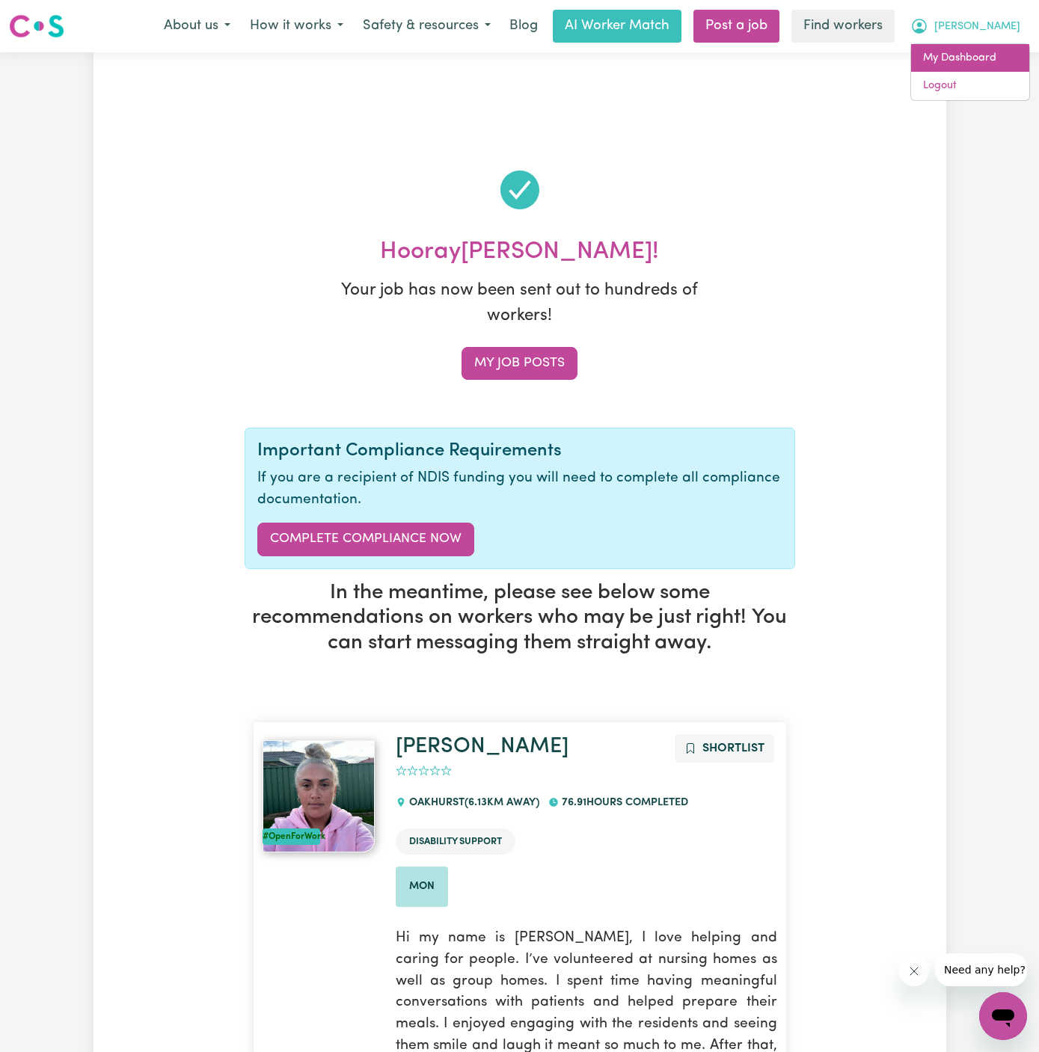 This screenshot has height=1052, width=1039. I want to click on img: Careseekers logo, so click(37, 26).